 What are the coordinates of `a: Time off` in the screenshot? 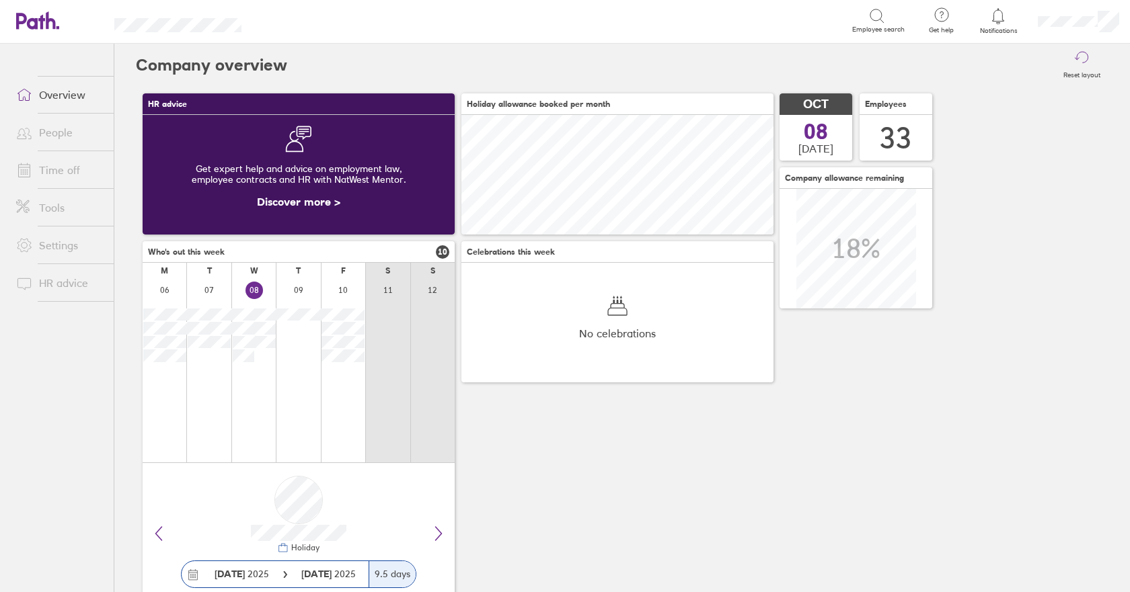 It's located at (59, 170).